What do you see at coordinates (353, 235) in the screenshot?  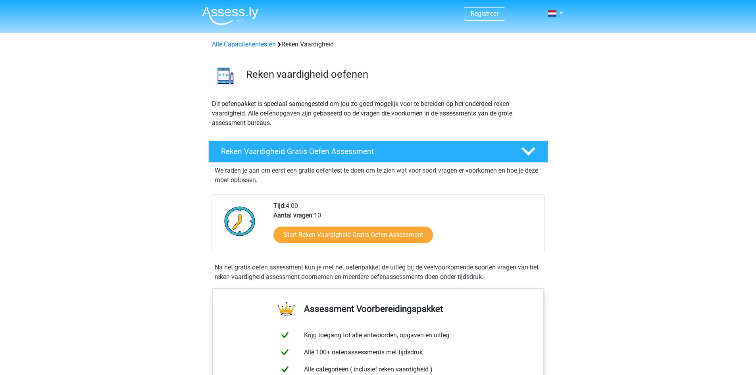 I see `a: Start Reken Vaardigheid Gratis Oefen Assessment` at bounding box center [353, 235].